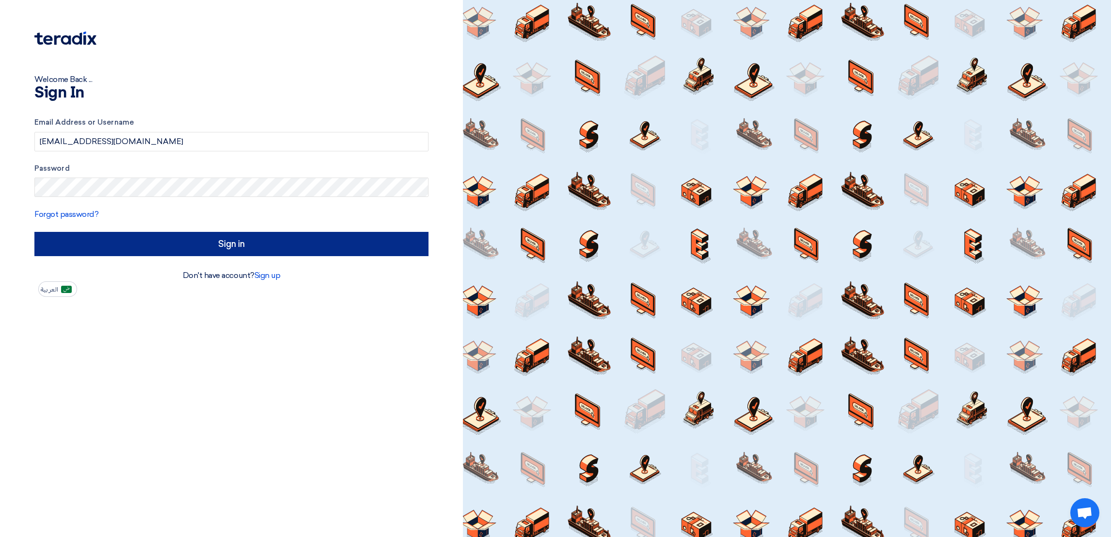  Describe the element at coordinates (58, 289) in the screenshot. I see `button: العربية` at that location.